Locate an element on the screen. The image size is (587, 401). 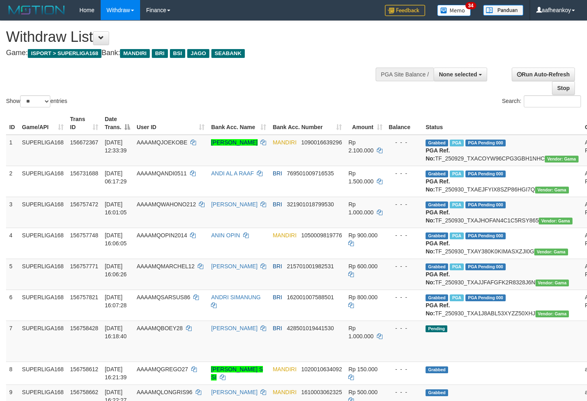
span: Copy 1050009819776 to clipboard is located at coordinates (321, 236).